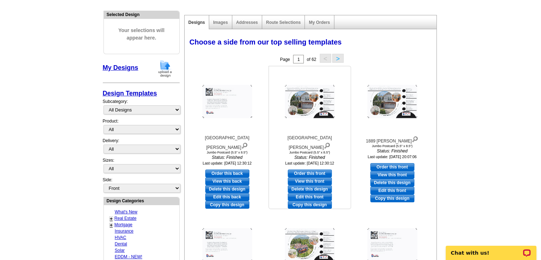 This screenshot has height=260, width=541. Describe the element at coordinates (126, 218) in the screenshot. I see `a: Real Estate` at that location.